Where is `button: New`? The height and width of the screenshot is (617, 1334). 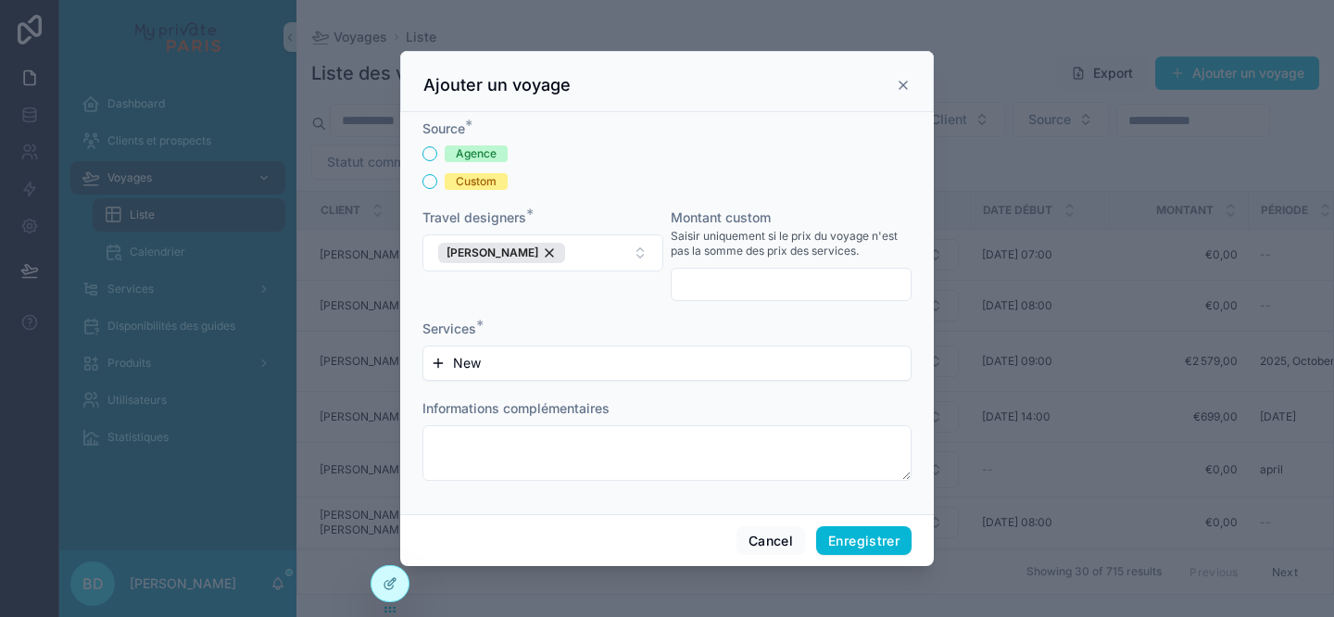
button: New is located at coordinates (667, 363).